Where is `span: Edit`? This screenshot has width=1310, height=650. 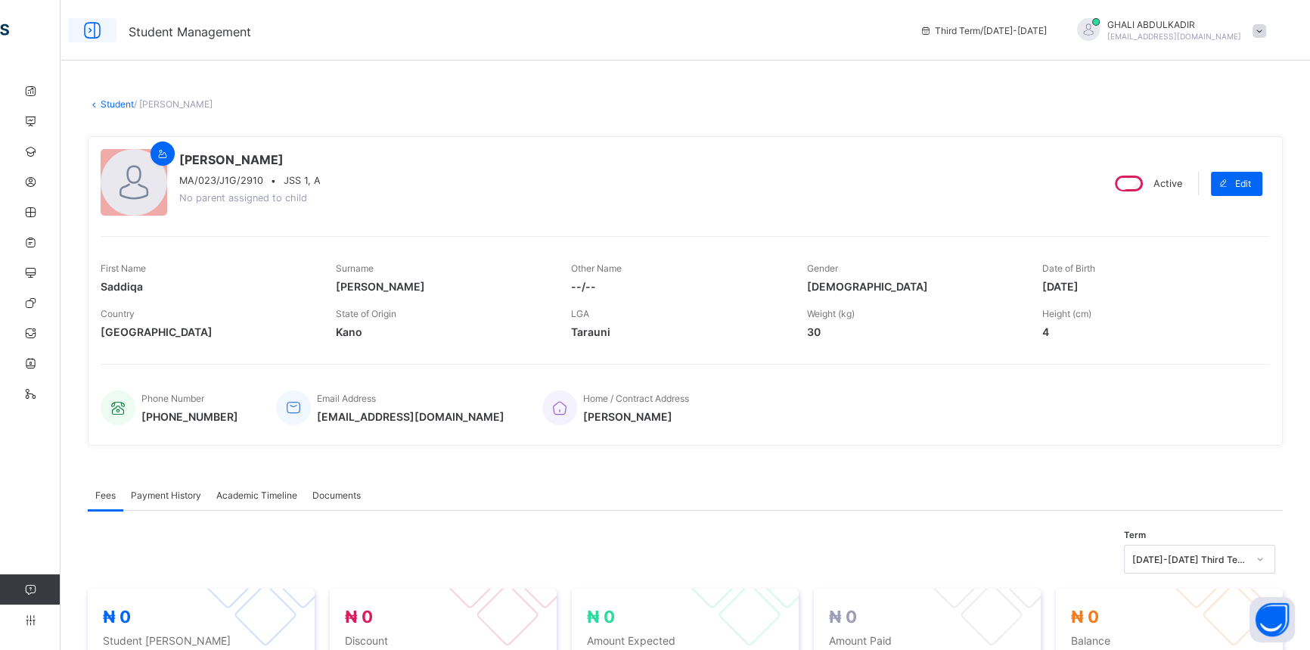
span: Edit is located at coordinates (1243, 183).